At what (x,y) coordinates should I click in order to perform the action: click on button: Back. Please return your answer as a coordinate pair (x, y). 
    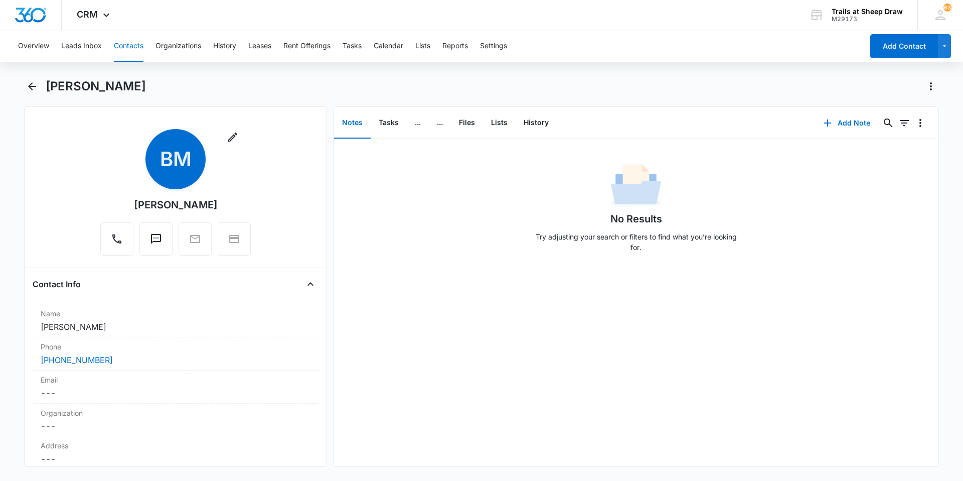
    Looking at the image, I should click on (32, 86).